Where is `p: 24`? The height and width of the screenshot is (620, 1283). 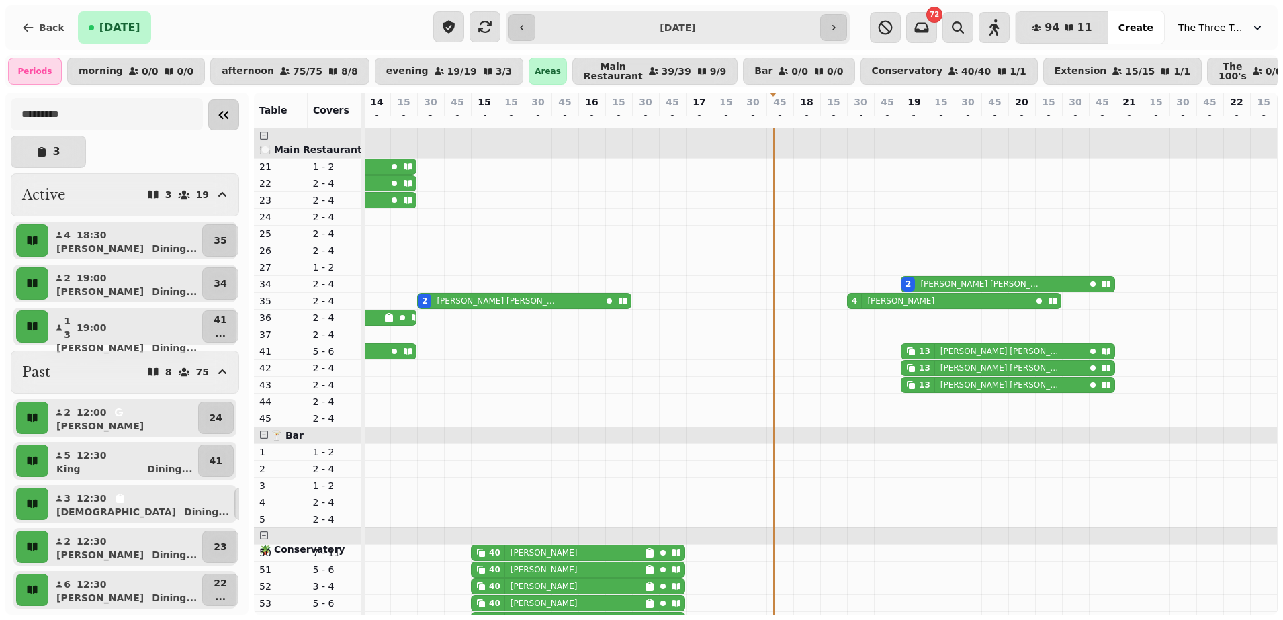
p: 24 is located at coordinates (216, 418).